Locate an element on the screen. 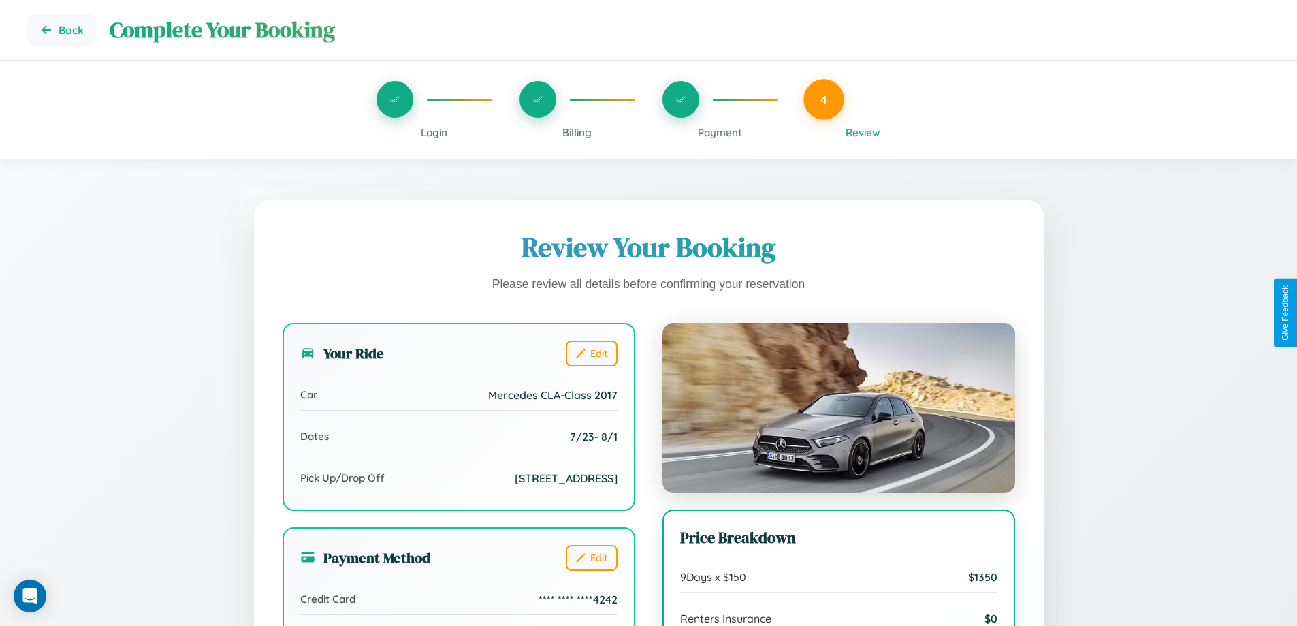  span: Payment is located at coordinates (720, 132).